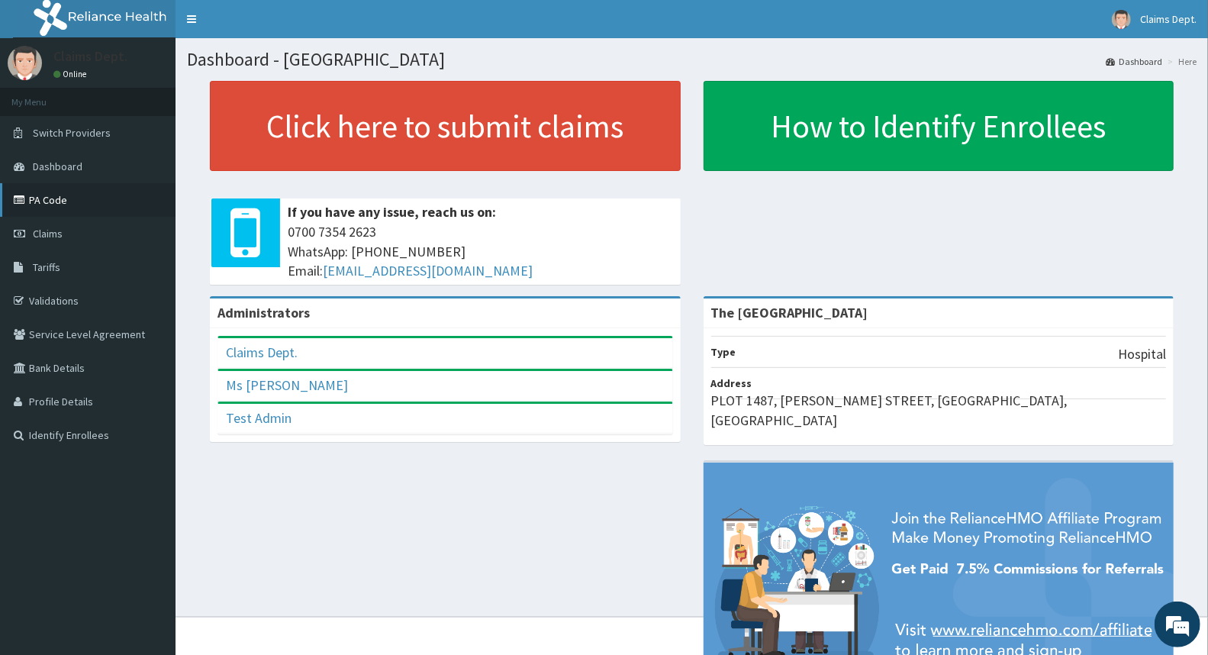 The width and height of the screenshot is (1208, 655). Describe the element at coordinates (269, 26) in the screenshot. I see `div: Minimize live chat window` at that location.